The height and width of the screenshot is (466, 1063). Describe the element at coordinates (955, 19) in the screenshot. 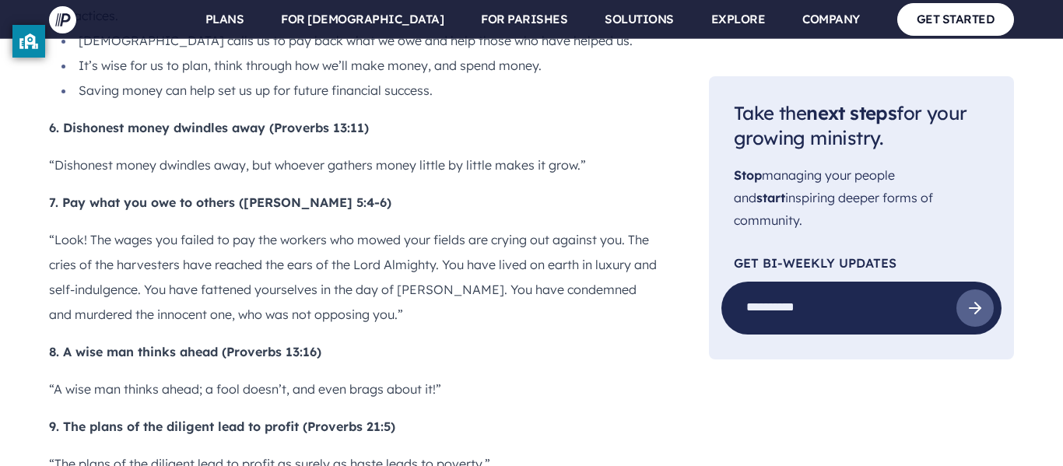

I see `a: GET STARTED` at that location.